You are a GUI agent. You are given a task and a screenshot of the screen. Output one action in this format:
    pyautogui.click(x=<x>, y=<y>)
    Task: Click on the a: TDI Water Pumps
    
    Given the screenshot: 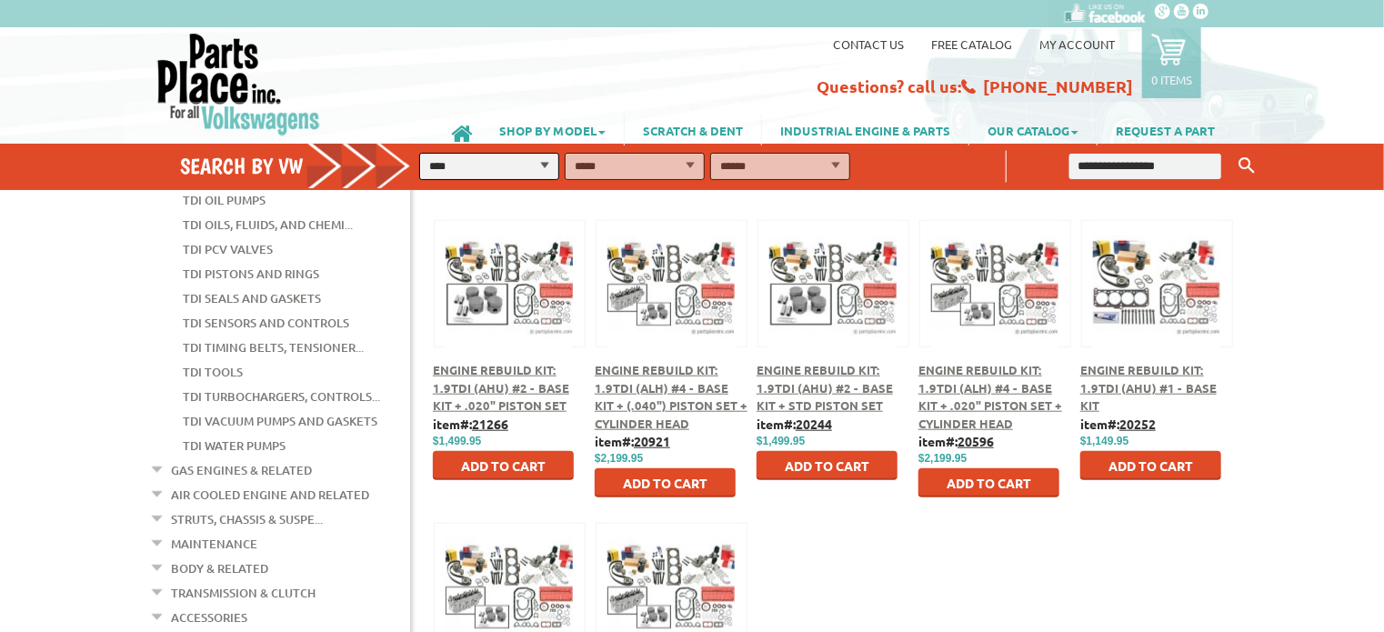 What is the action you would take?
    pyautogui.click(x=234, y=446)
    